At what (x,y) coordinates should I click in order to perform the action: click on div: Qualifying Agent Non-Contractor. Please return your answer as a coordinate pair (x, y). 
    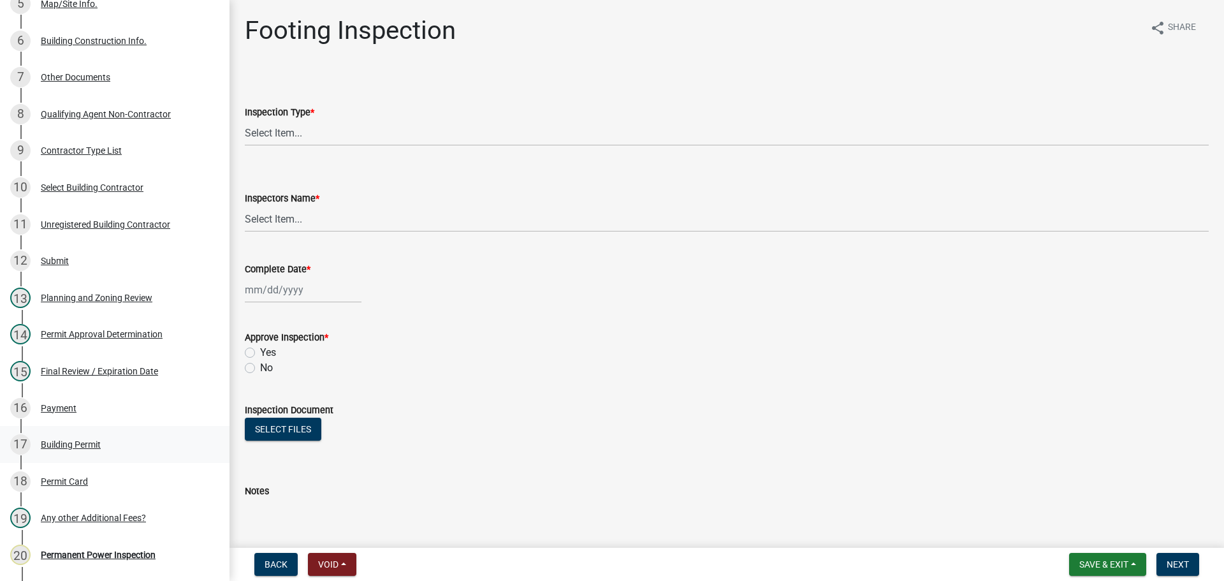
    Looking at the image, I should click on (106, 114).